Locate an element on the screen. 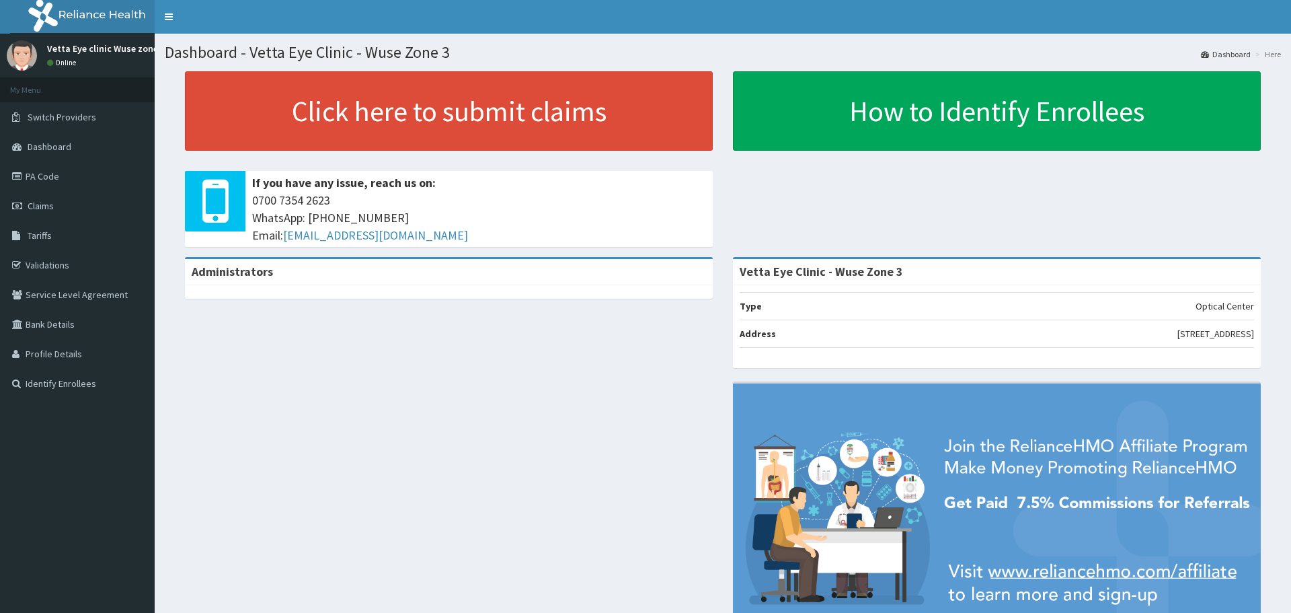  h1: Dashboard - Vetta Eye Clinic - Wuse Zone 3 is located at coordinates (723, 52).